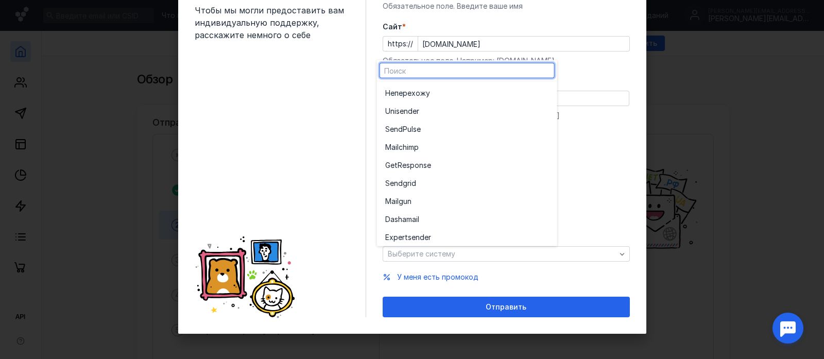 The height and width of the screenshot is (359, 824). Describe the element at coordinates (421, 253) in the screenshot. I see `span: Выберите систему` at that location.